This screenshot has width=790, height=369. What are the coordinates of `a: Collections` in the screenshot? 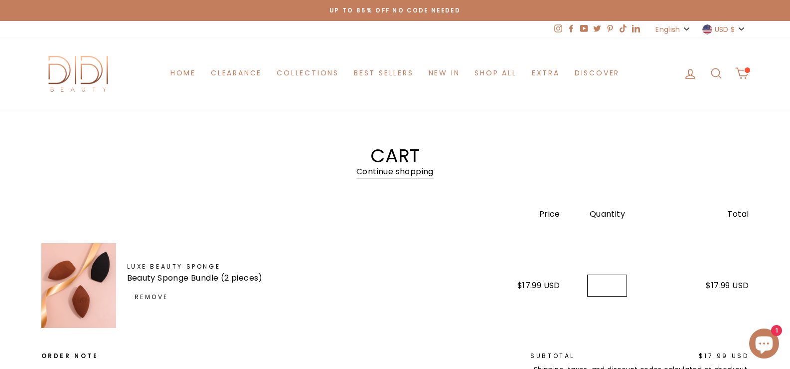 It's located at (308, 73).